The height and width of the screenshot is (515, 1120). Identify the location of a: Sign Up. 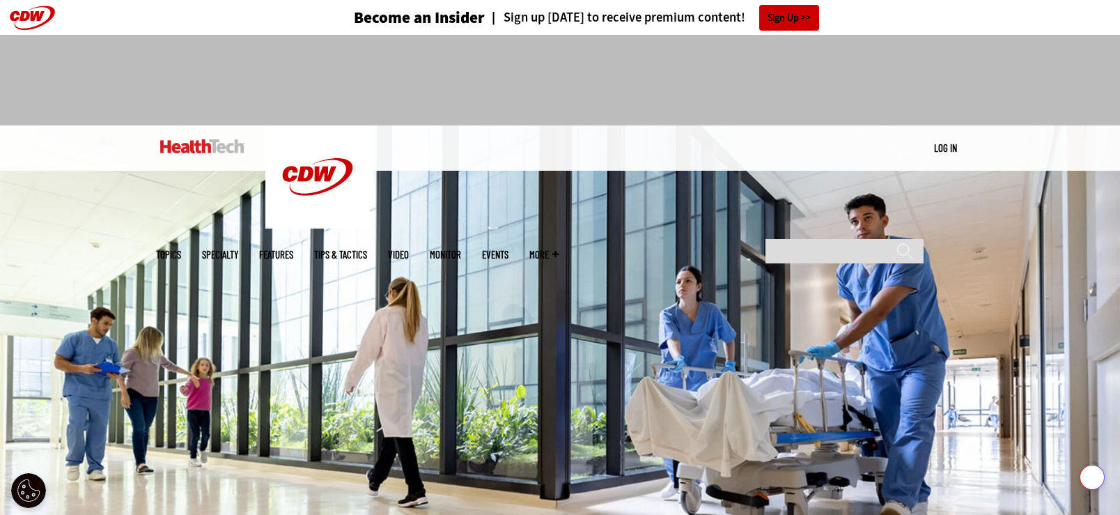
(789, 17).